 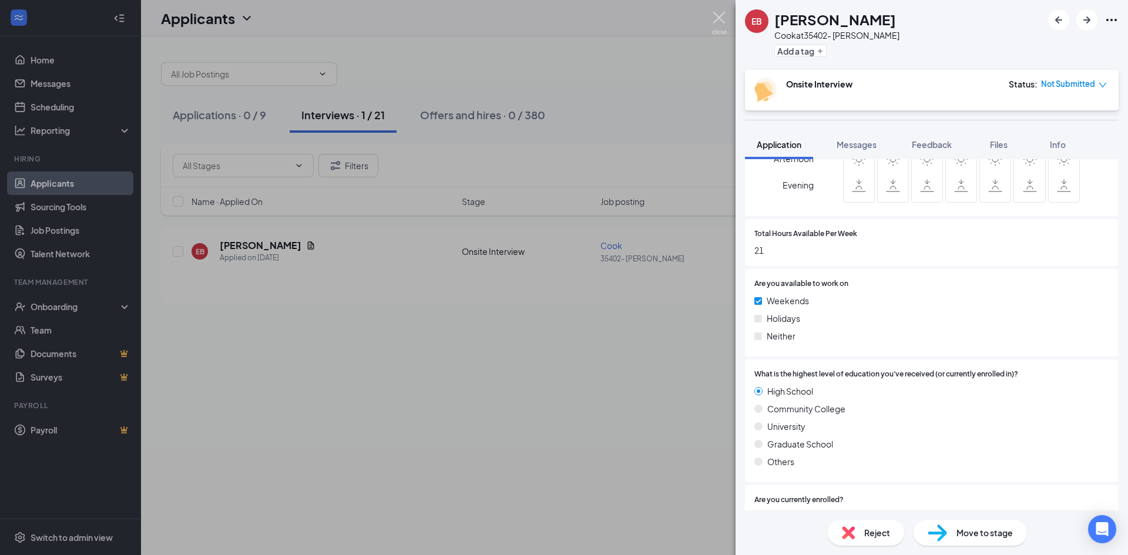 I want to click on span: Others, so click(x=781, y=462).